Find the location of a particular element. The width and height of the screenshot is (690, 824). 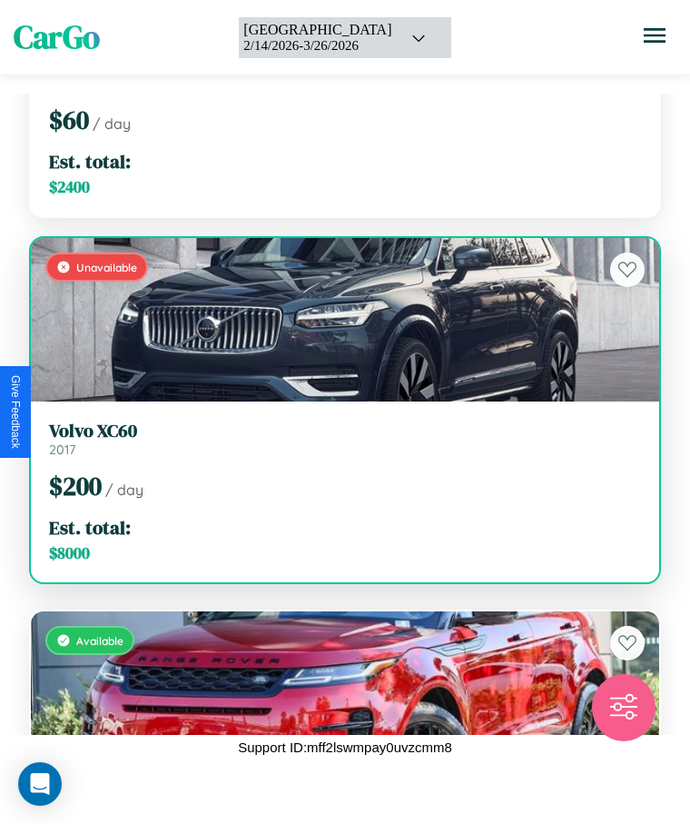

span: Available is located at coordinates (100, 640).